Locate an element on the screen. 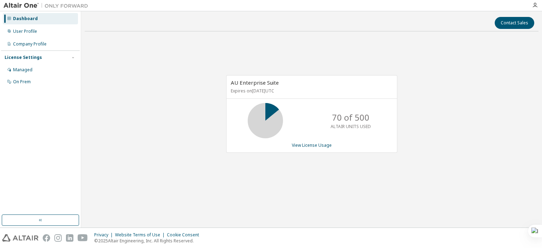 This screenshot has height=248, width=542. span: AU Enterprise Suite is located at coordinates (255, 83).